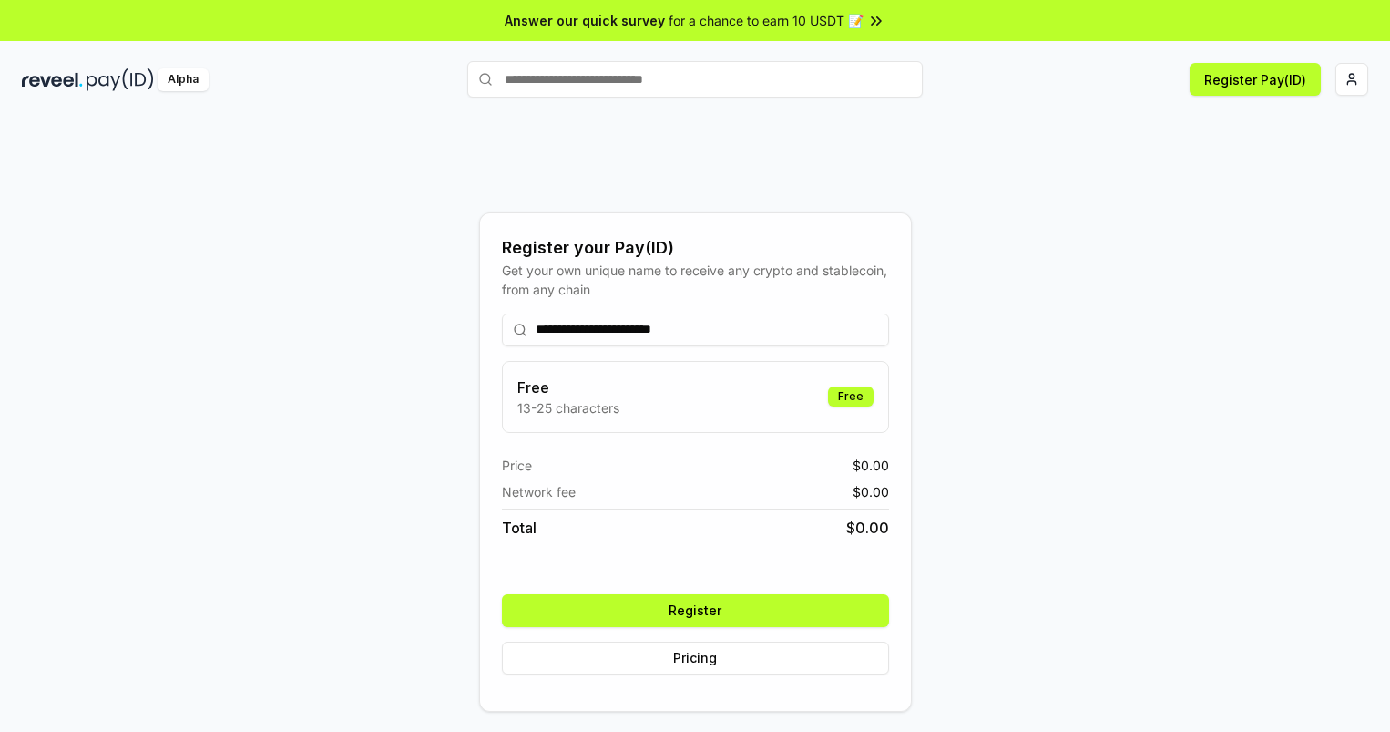  What do you see at coordinates (52, 79) in the screenshot?
I see `img: reveel_dark` at bounding box center [52, 79].